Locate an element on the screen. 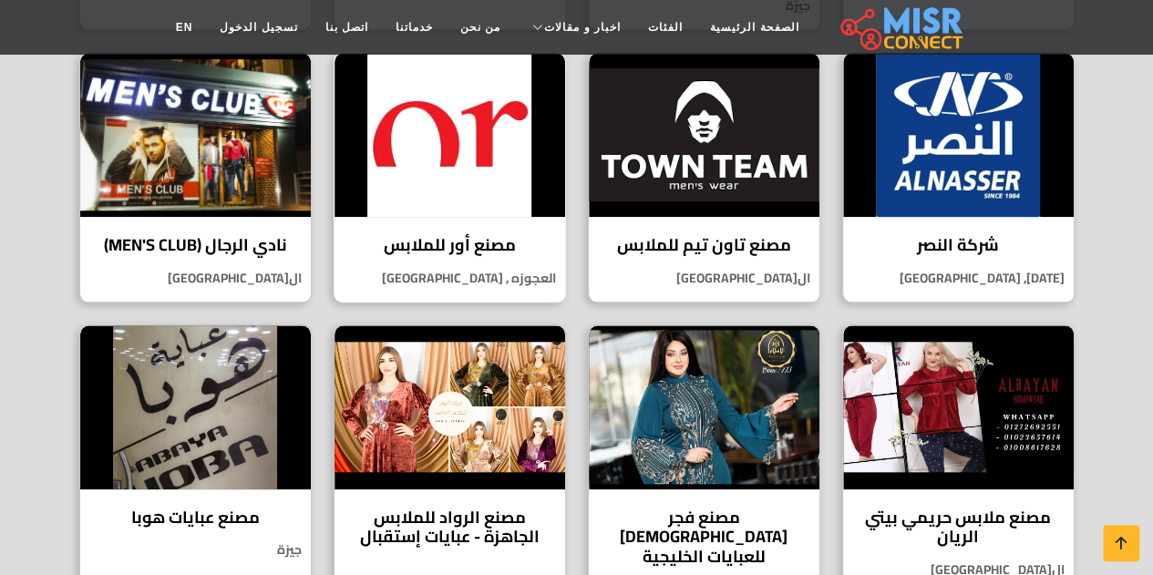 The image size is (1153, 575). img: مصنع ملابس حريمي بيتي الريان is located at coordinates (958, 407).